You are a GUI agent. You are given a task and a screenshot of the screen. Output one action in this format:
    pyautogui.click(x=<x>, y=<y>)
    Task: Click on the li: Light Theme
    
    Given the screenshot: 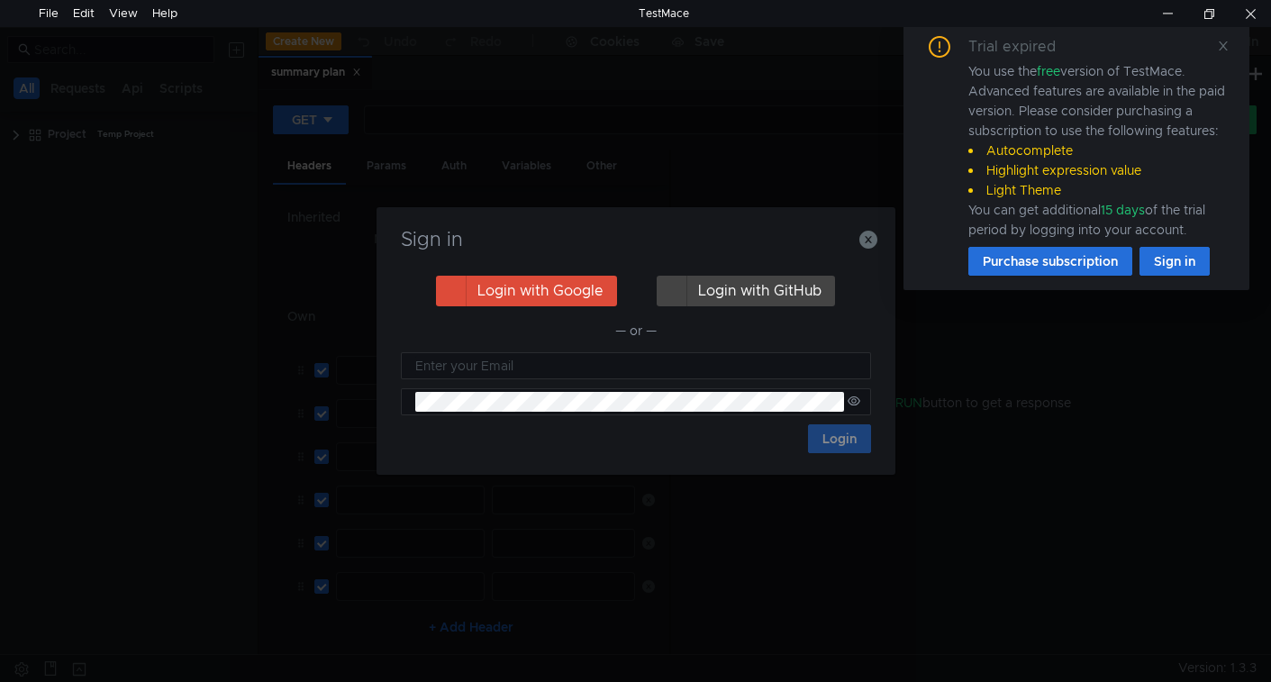 What is the action you would take?
    pyautogui.click(x=1098, y=190)
    